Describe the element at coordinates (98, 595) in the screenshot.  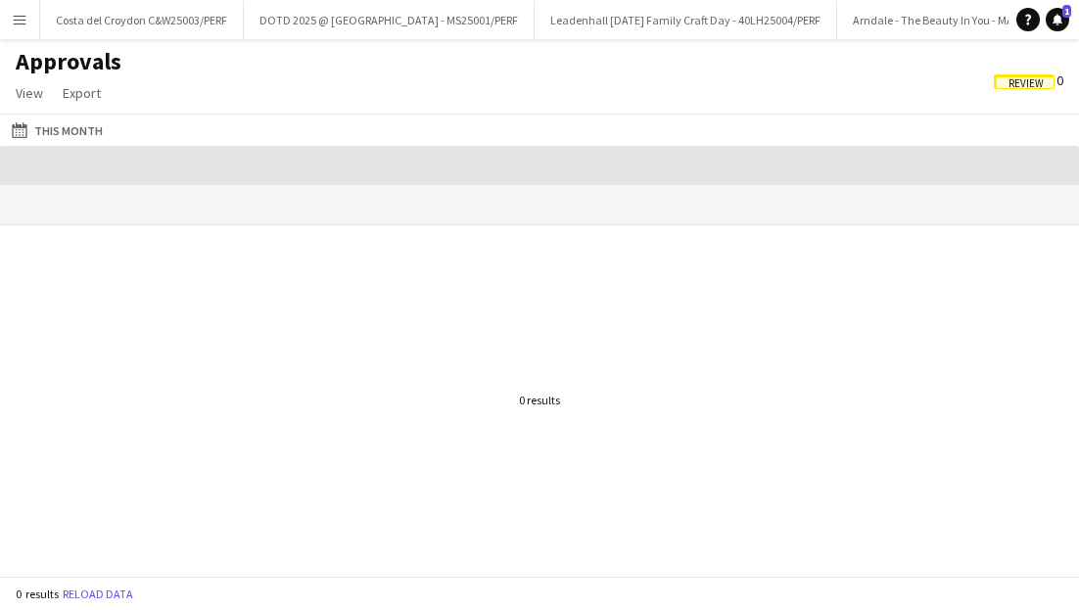
I see `button: Reload data` at that location.